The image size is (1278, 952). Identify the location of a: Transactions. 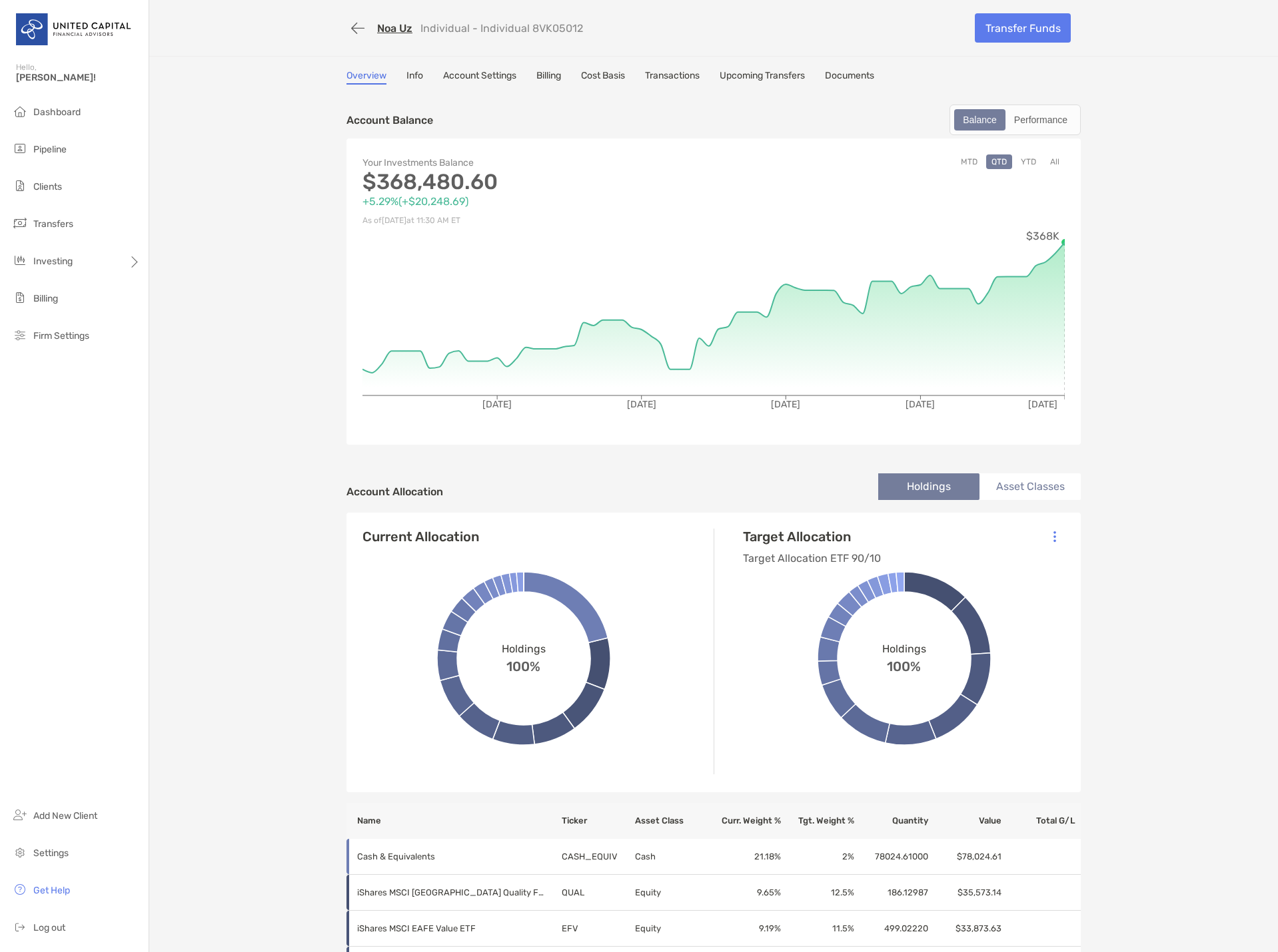
(672, 77).